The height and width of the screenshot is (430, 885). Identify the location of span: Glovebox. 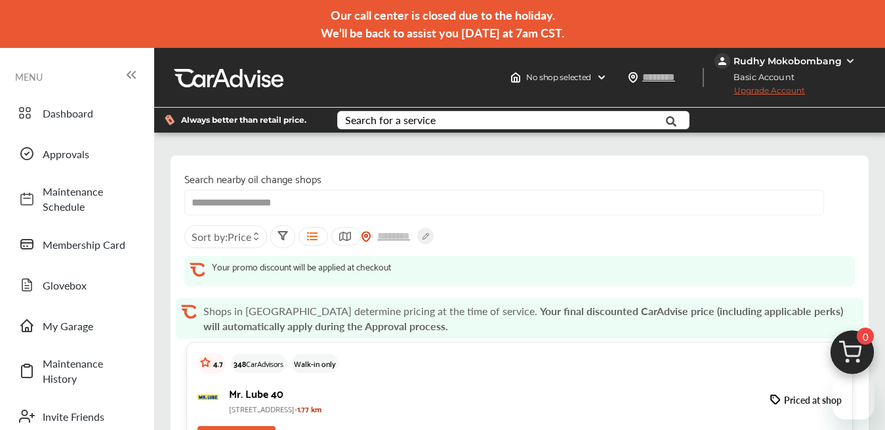
(89, 285).